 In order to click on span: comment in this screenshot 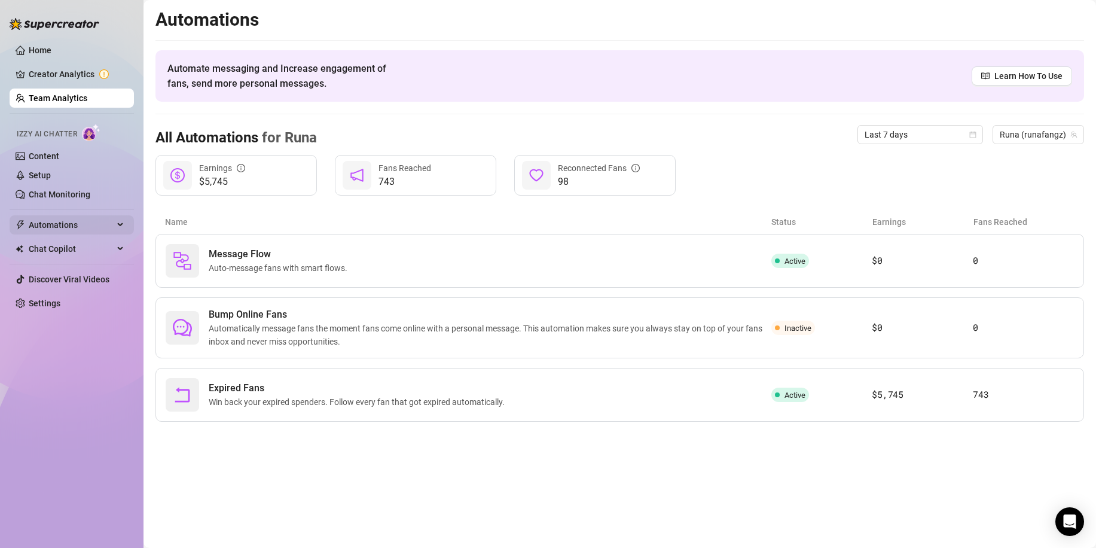, I will do `click(182, 328)`.